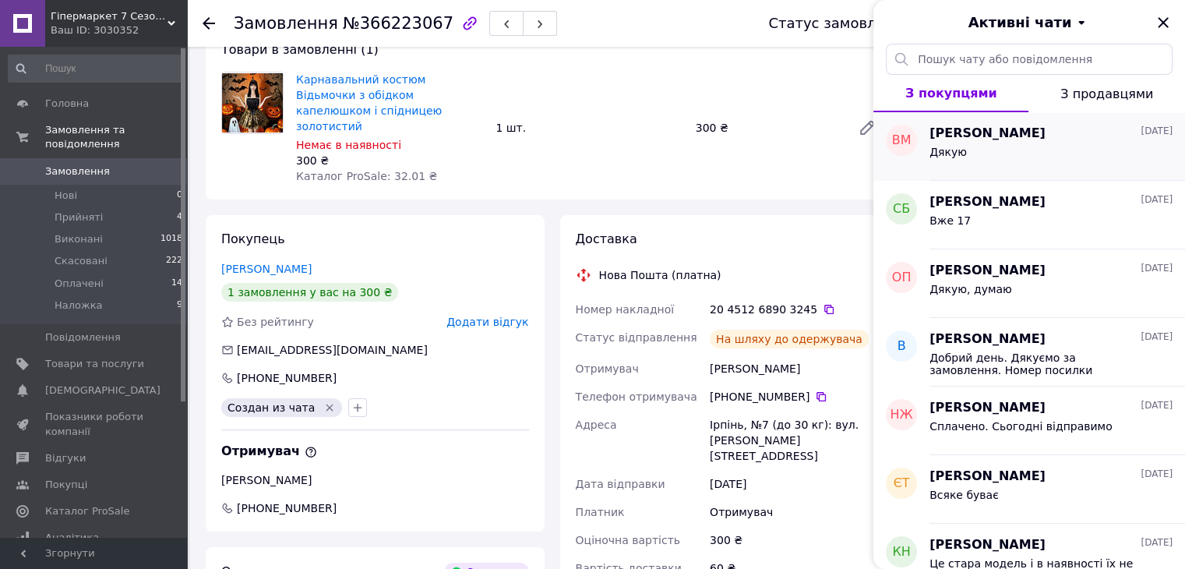 This screenshot has width=1185, height=569. What do you see at coordinates (600, 512) in the screenshot?
I see `span: Платник` at bounding box center [600, 512].